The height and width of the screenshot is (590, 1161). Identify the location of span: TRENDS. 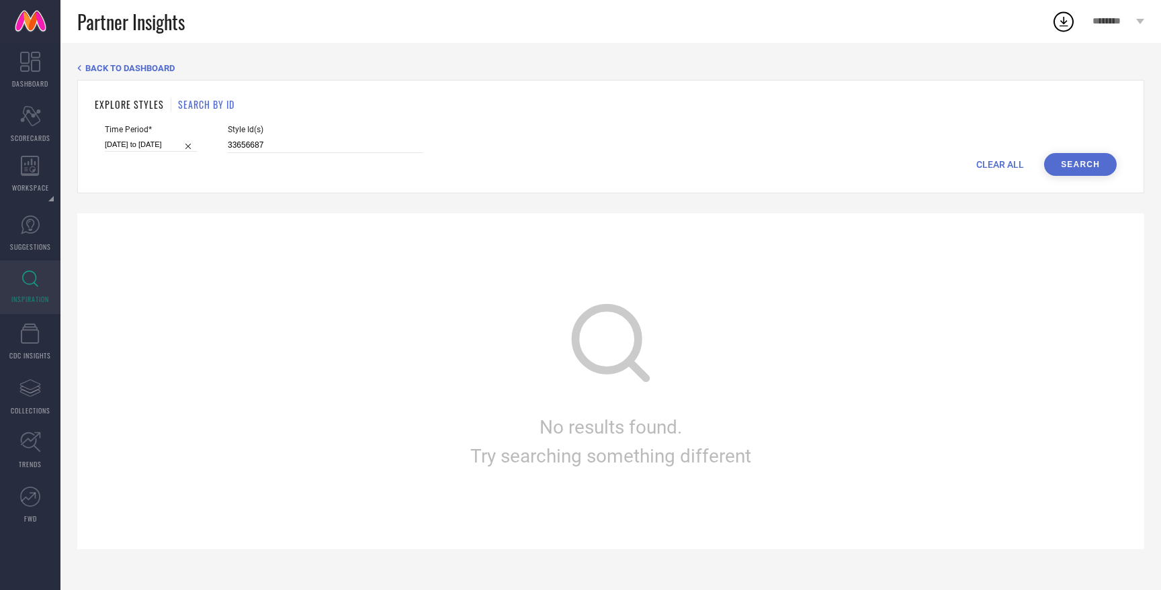
(30, 464).